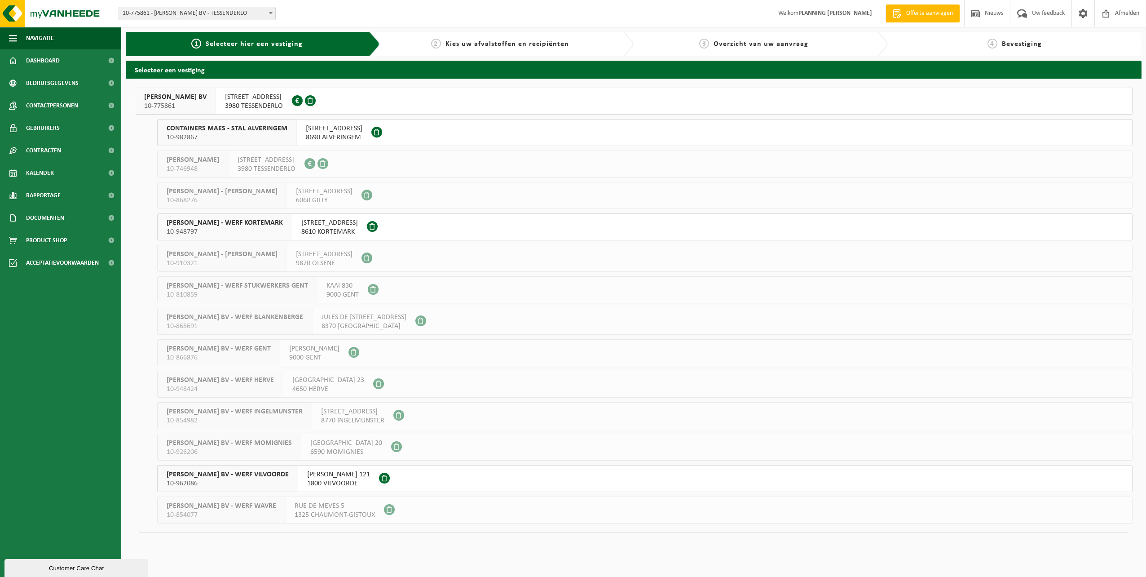 The height and width of the screenshot is (577, 1146). What do you see at coordinates (254, 44) in the screenshot?
I see `span: Selecteer hier een vestiging` at bounding box center [254, 44].